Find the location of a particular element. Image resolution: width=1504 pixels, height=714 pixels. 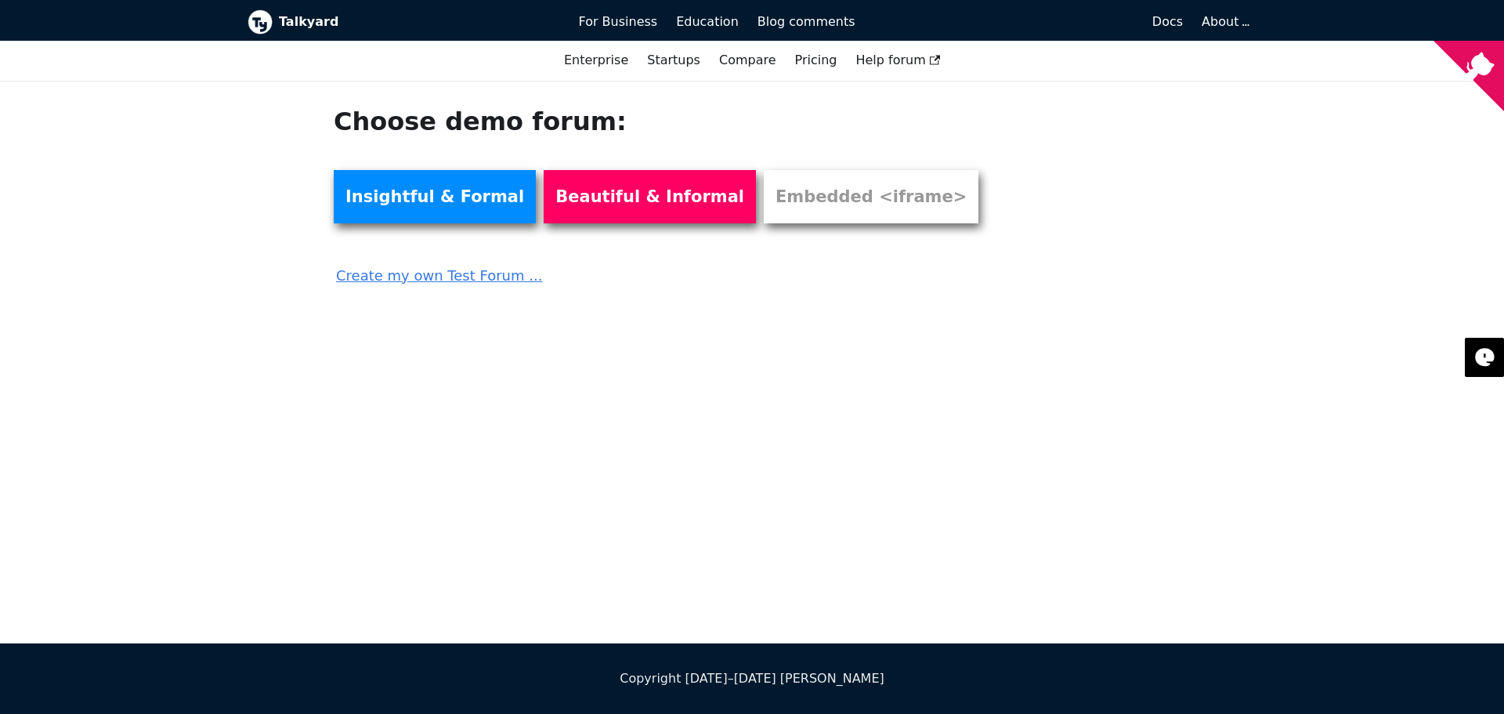

span: Blog comments is located at coordinates (806, 21).